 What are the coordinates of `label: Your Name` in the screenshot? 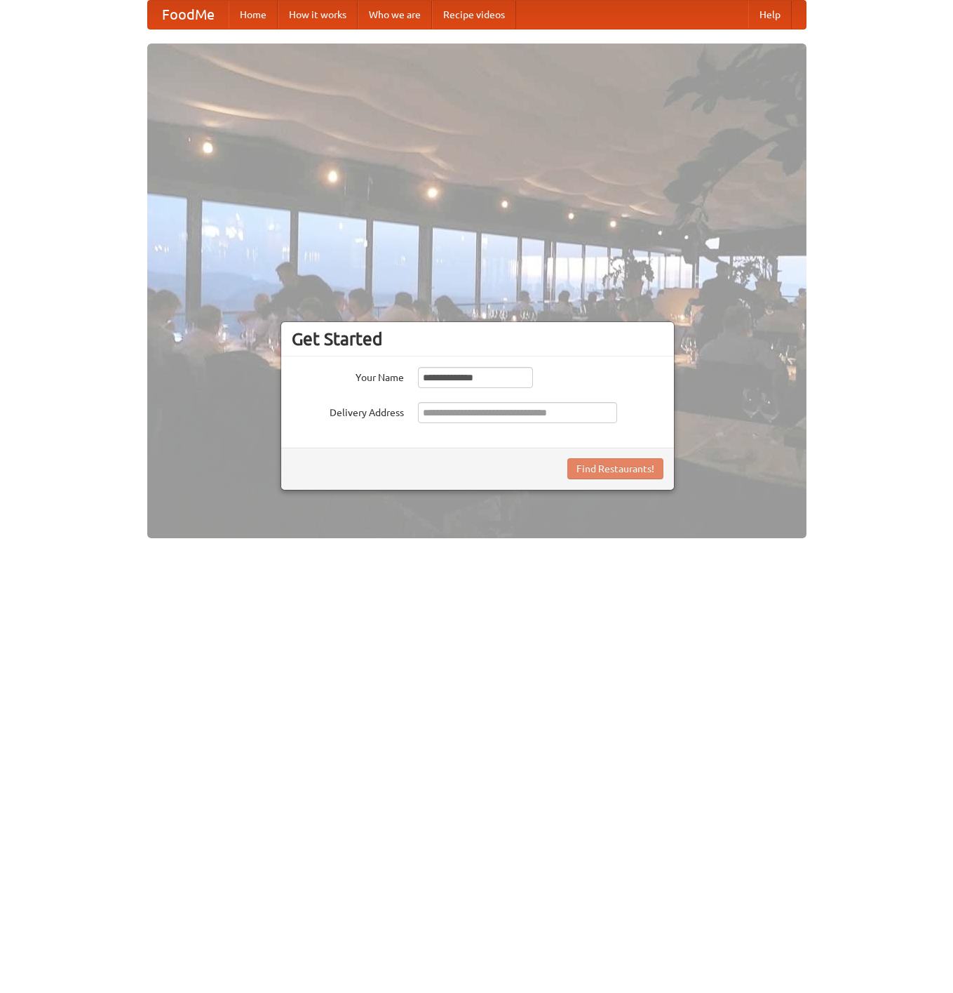 It's located at (348, 375).